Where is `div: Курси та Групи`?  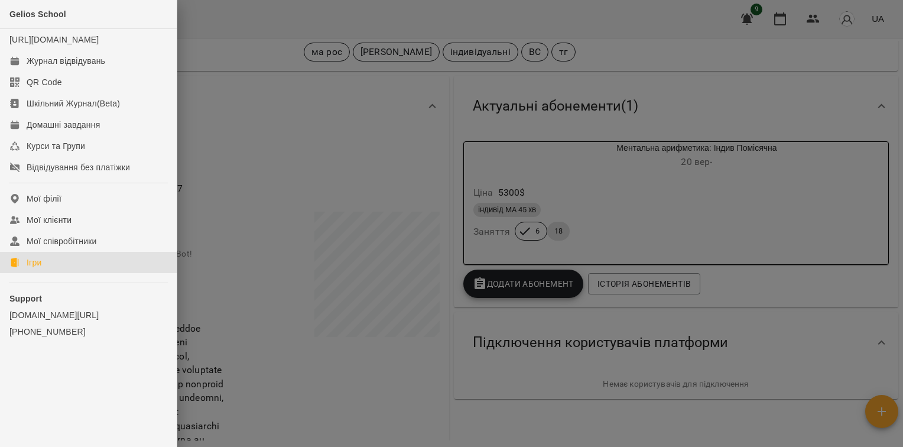
div: Курси та Групи is located at coordinates (56, 146).